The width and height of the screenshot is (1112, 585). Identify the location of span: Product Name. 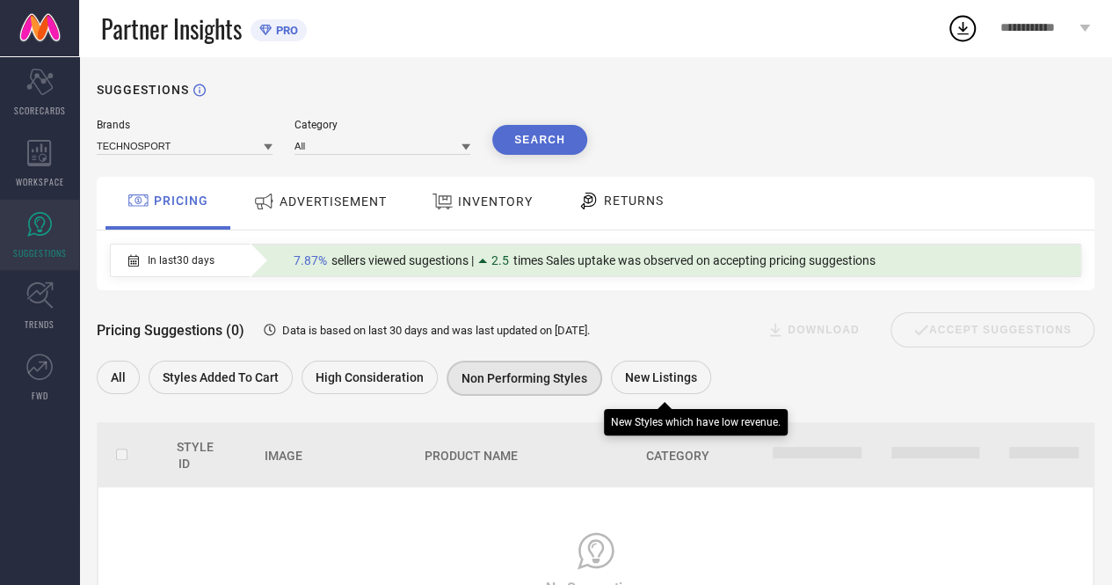
(471, 455).